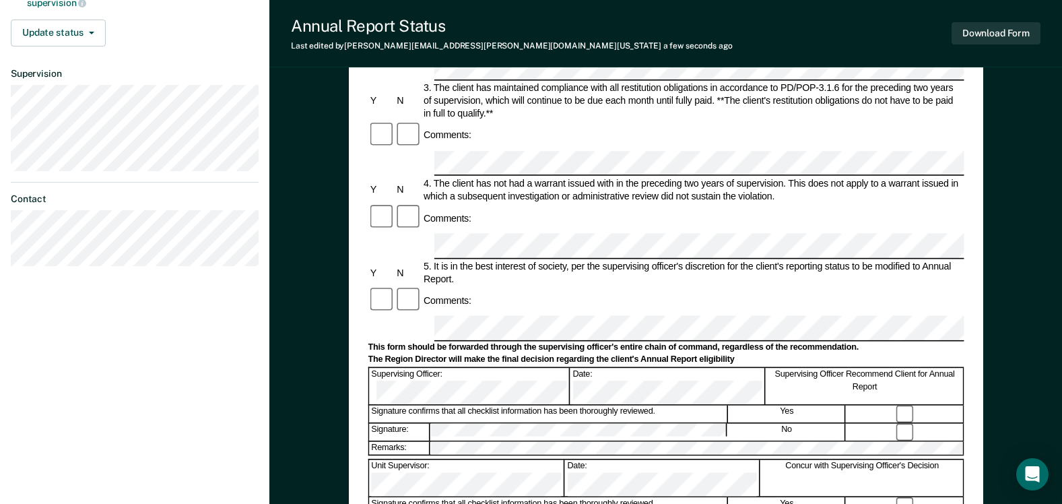  What do you see at coordinates (864, 386) in the screenshot?
I see `div: Supervising Officer Recommend Client for Annual Report` at bounding box center [864, 386].